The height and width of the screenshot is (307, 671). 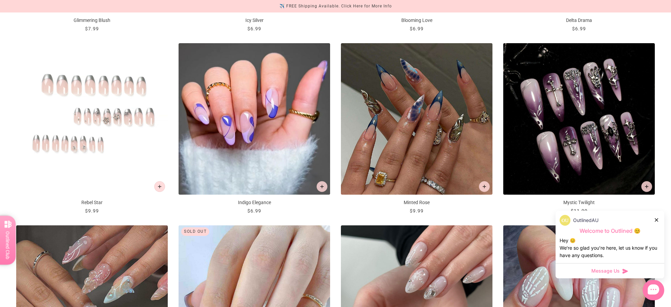 I want to click on p: Icy Silver, so click(x=254, y=20).